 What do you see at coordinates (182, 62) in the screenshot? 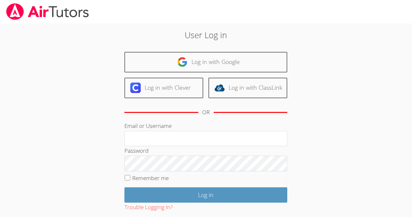
I see `img: google-logo-50288ca7cdecda66e5e0955fdab243c47b7ad437acaf1139b6f446037453330a.svg` at bounding box center [182, 62].